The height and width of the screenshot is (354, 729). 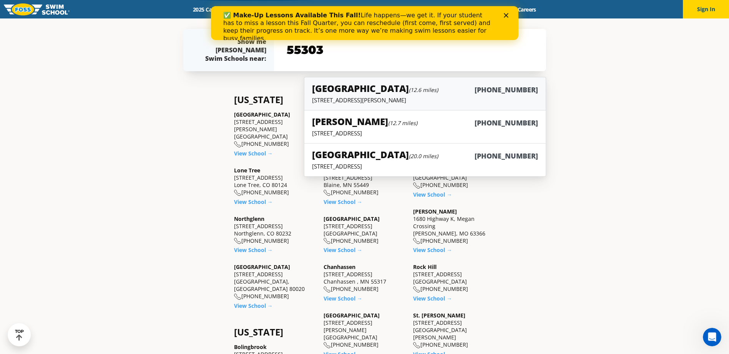 I want to click on small: (12.7 miles), so click(x=403, y=123).